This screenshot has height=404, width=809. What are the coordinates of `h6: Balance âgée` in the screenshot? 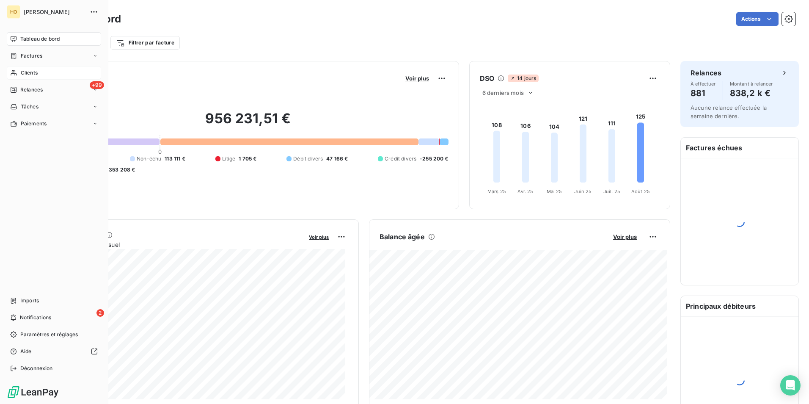 It's located at (402, 237).